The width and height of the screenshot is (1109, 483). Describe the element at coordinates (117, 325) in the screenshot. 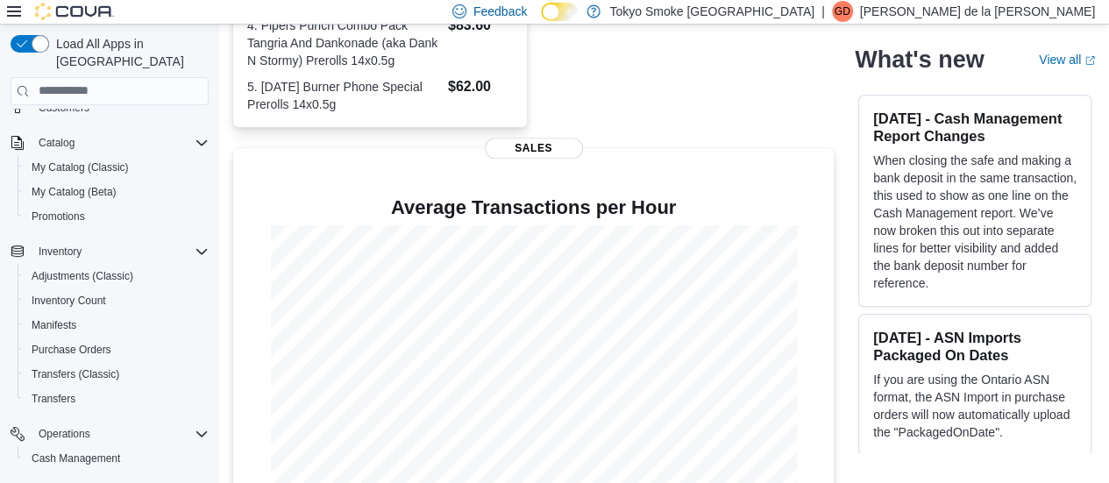

I see `button: Manifests` at that location.